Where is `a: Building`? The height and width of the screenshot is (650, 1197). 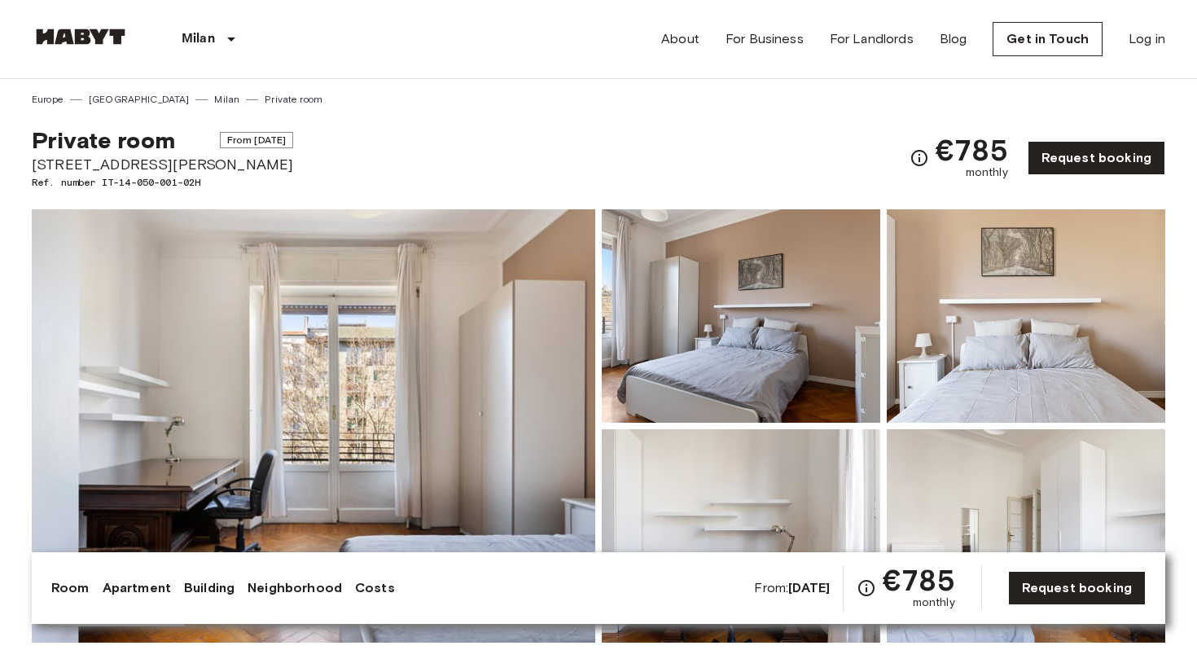
a: Building is located at coordinates (209, 588).